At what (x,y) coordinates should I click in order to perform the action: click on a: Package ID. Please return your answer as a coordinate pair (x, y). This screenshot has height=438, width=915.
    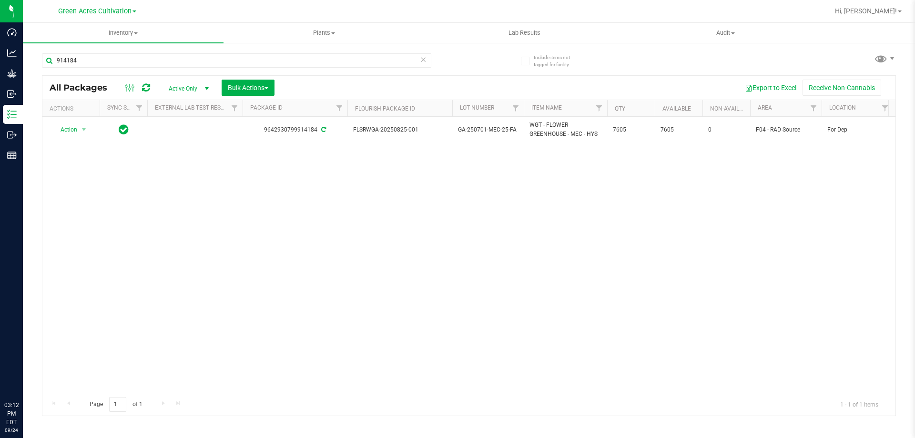
    Looking at the image, I should click on (266, 108).